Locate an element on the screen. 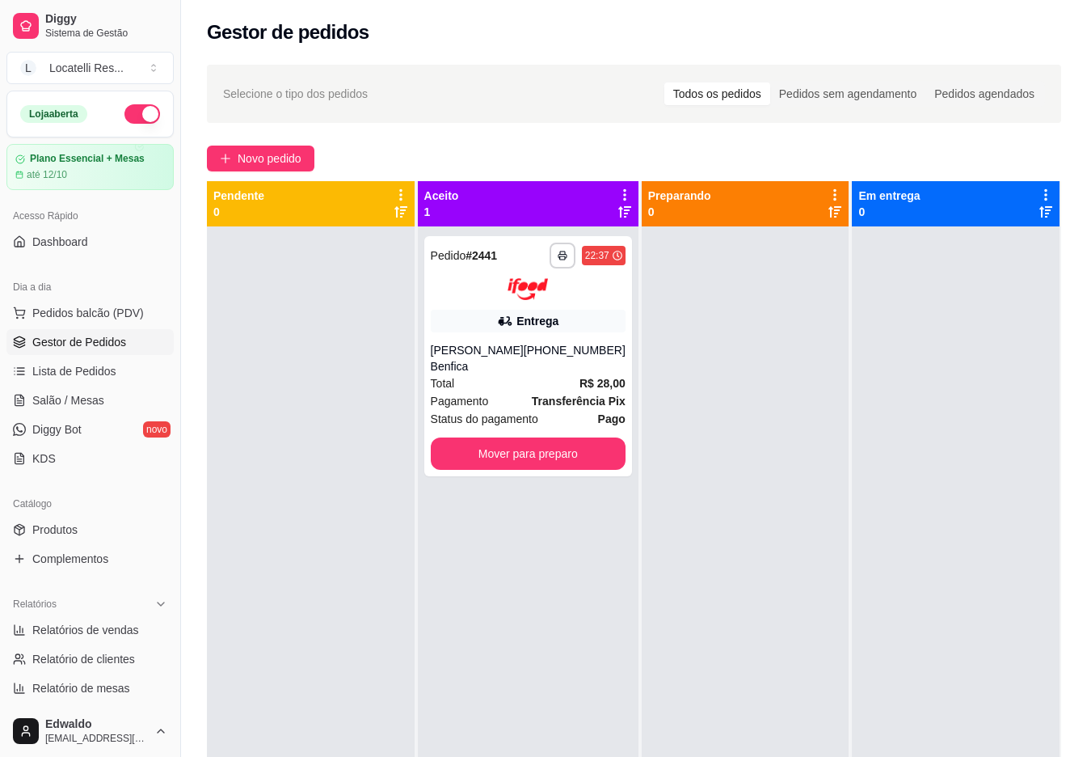  div: Locatelli Res ... is located at coordinates (87, 68).